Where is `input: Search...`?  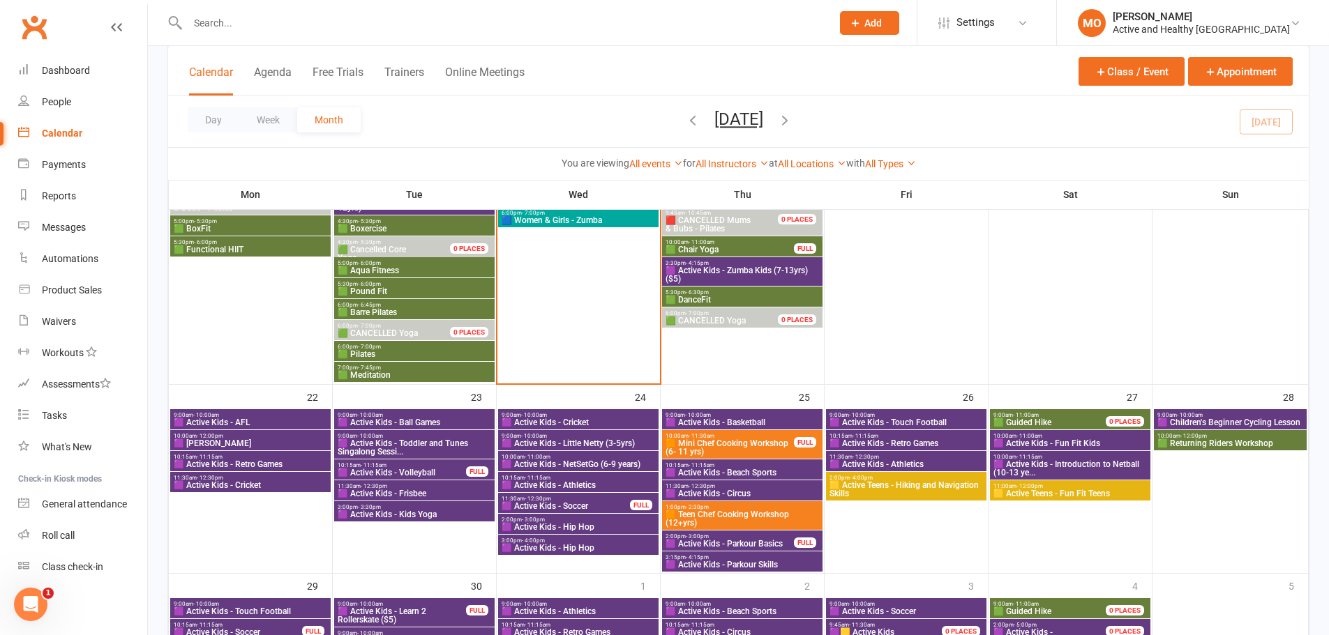
input: Search... is located at coordinates (502, 23).